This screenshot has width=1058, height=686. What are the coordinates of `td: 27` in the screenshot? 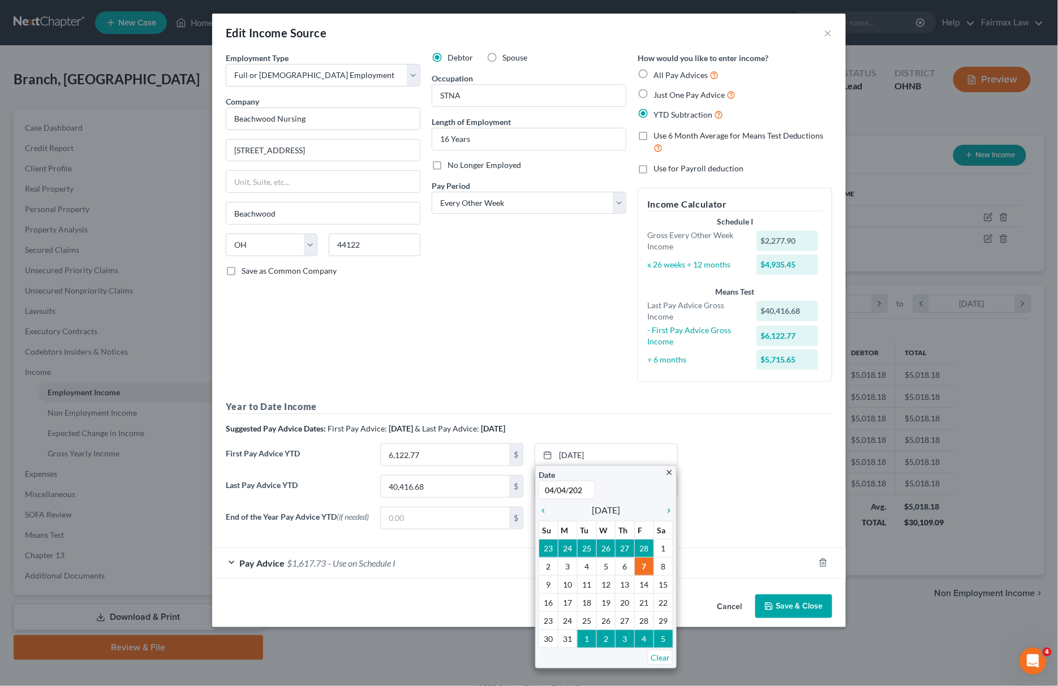 It's located at (625, 549).